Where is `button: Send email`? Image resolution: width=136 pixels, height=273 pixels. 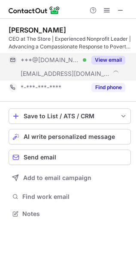 button: Send email is located at coordinates (69, 157).